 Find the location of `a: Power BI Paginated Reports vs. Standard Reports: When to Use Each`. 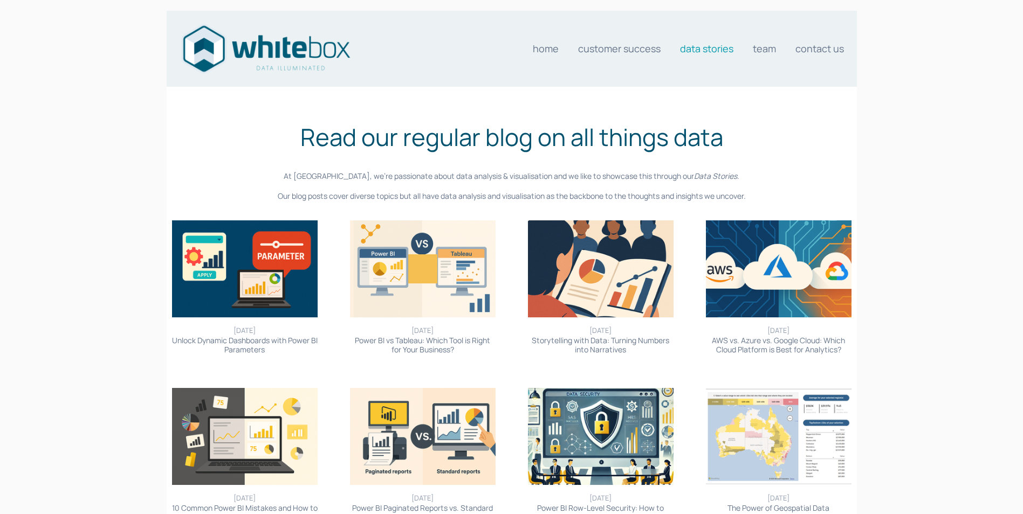

a: Power BI Paginated Reports vs. Standard Reports: When to Use Each is located at coordinates (423, 437).